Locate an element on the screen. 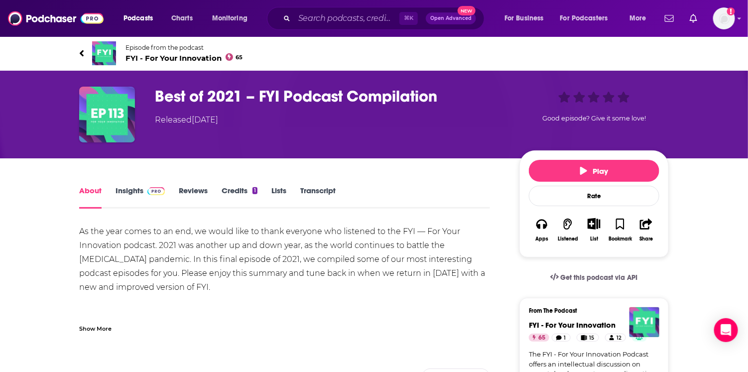 Image resolution: width=748 pixels, height=372 pixels. div: Bookmark is located at coordinates (620, 239).